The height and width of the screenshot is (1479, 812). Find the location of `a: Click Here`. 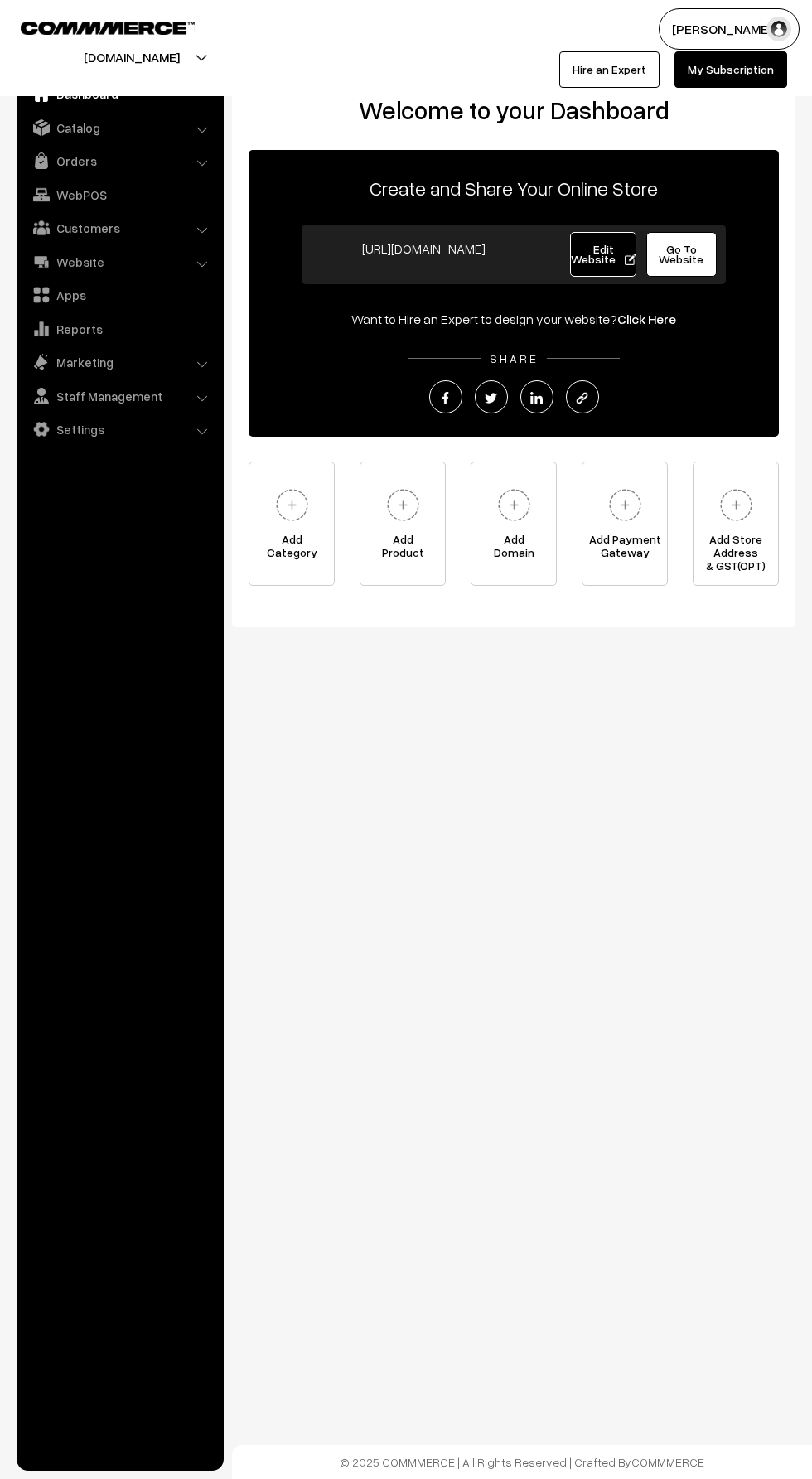

a: Click Here is located at coordinates (646, 319).